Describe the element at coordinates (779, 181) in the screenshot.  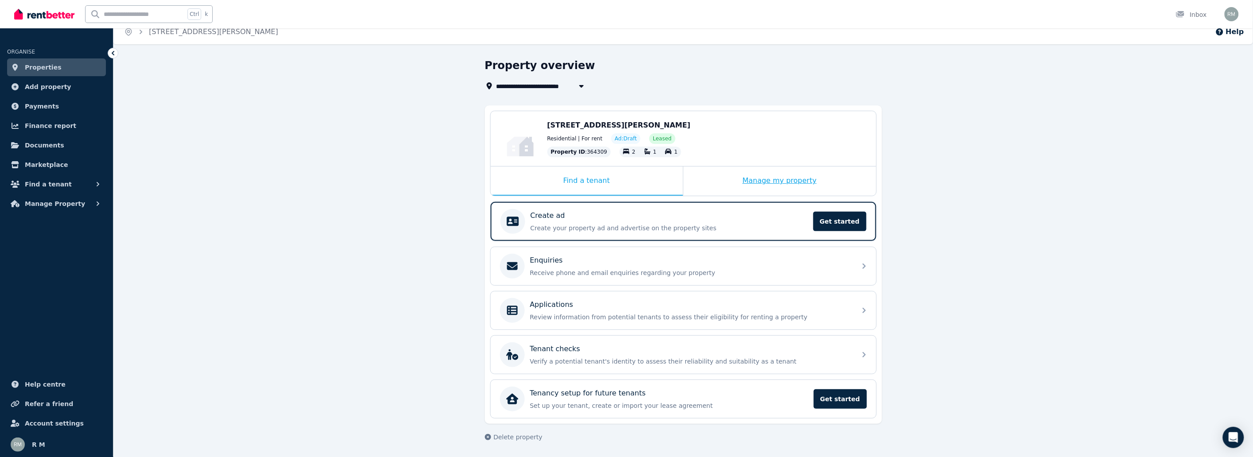
I see `div: Manage my property` at that location.